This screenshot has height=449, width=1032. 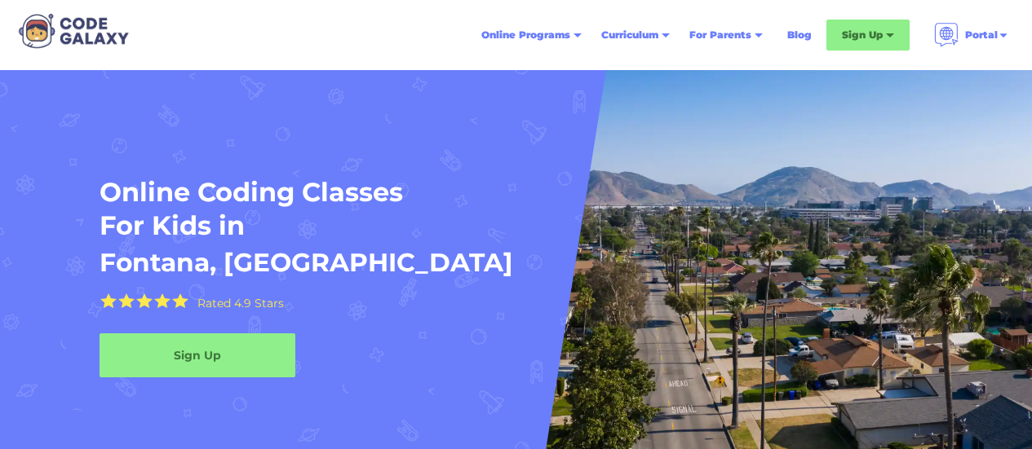 I want to click on div: Portal, so click(x=981, y=35).